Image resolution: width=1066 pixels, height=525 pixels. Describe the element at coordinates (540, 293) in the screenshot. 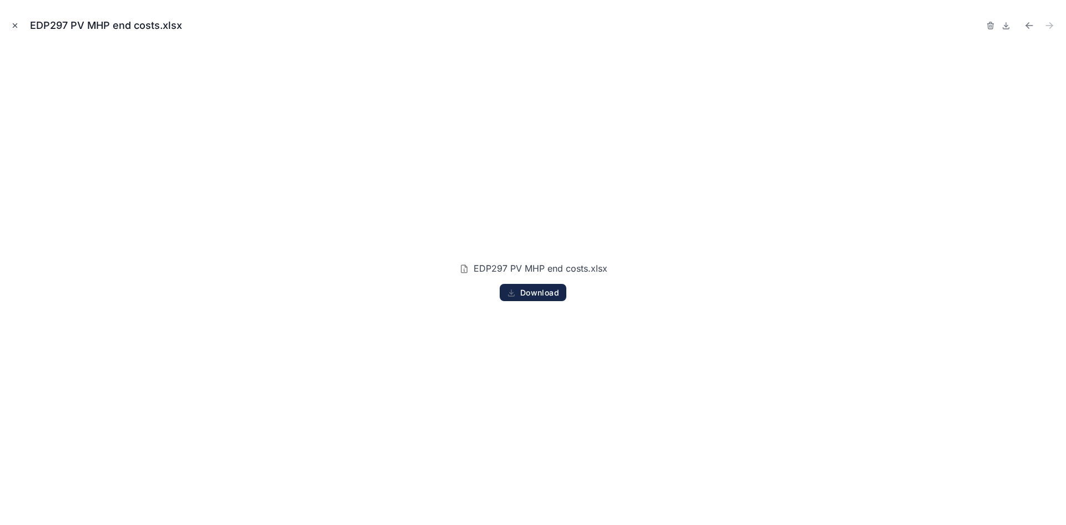

I see `span: Download` at that location.